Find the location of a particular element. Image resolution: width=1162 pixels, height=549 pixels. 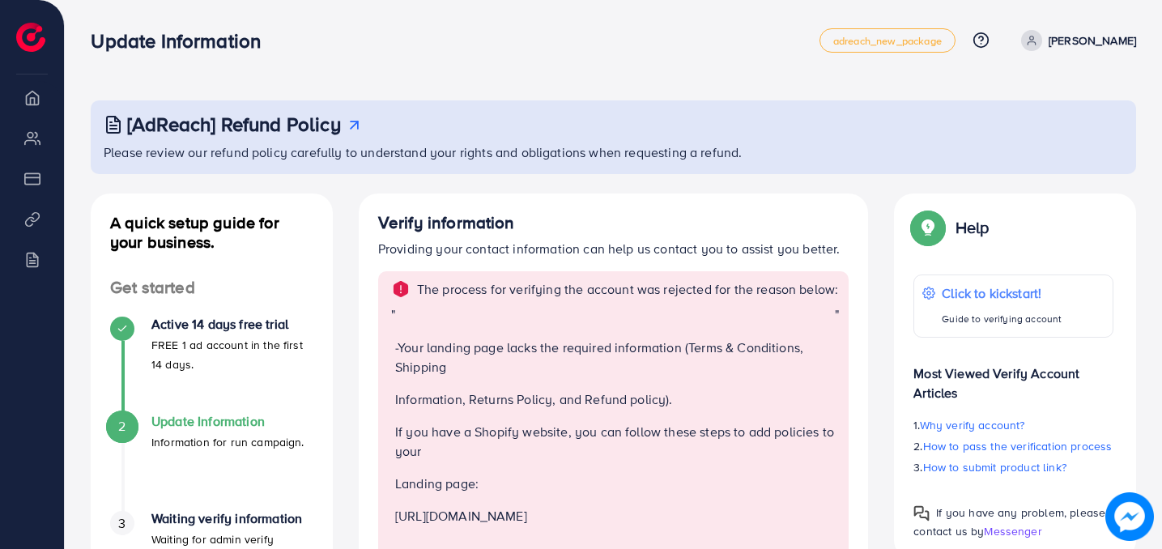

h4: Waiting verify information is located at coordinates (232, 518).